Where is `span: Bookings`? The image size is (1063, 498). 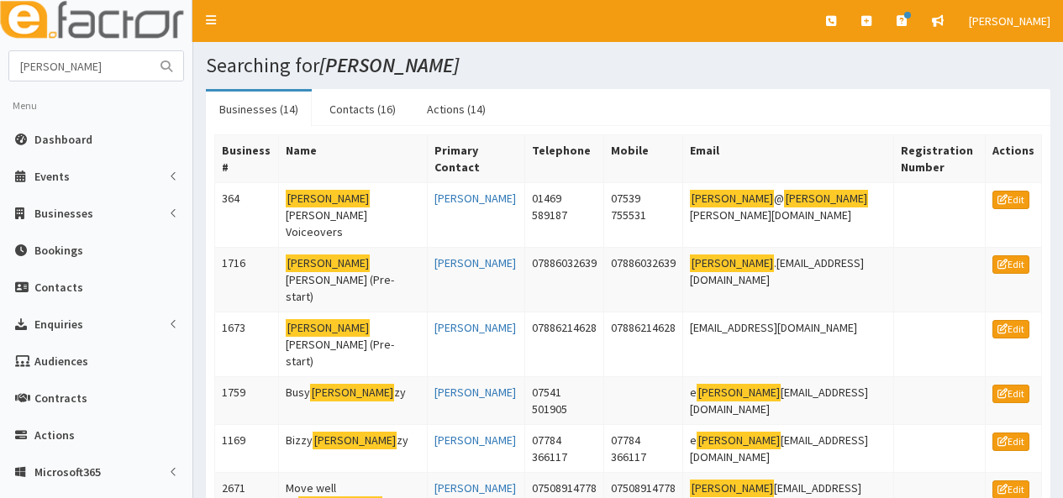 span: Bookings is located at coordinates (59, 250).